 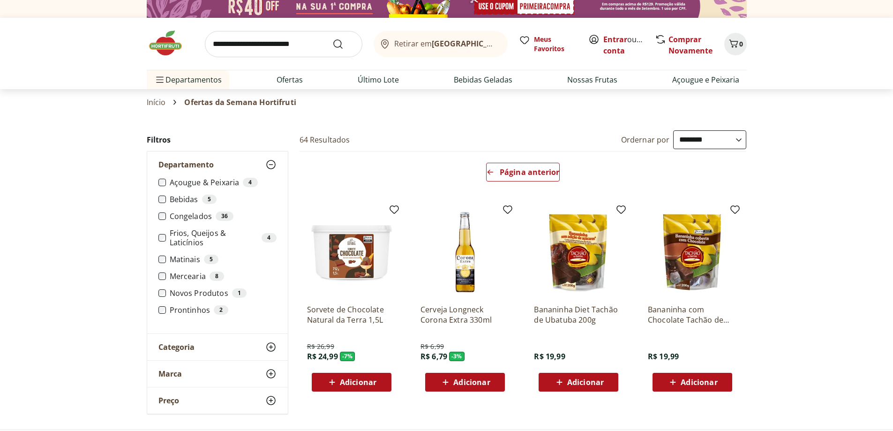 What do you see at coordinates (592, 80) in the screenshot?
I see `a: Nossas Frutas` at bounding box center [592, 80].